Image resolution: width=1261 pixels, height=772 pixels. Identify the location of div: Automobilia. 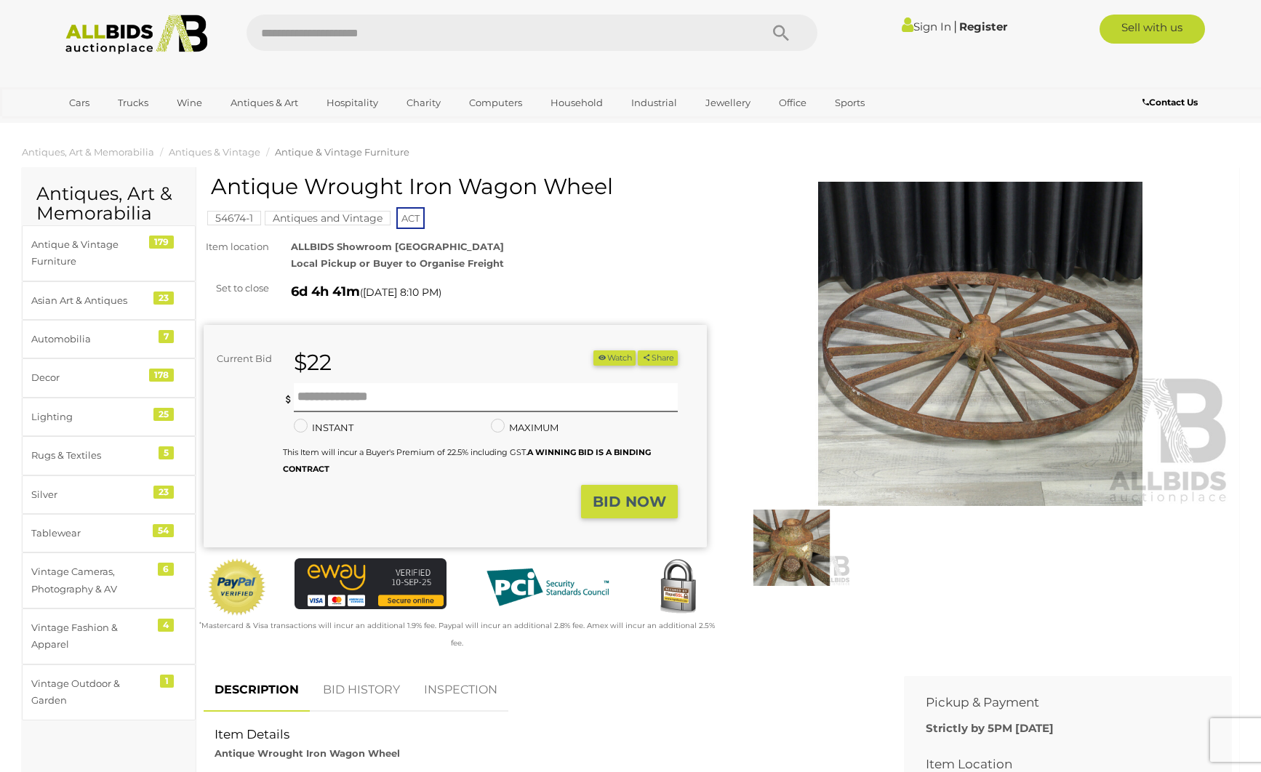
(91, 339).